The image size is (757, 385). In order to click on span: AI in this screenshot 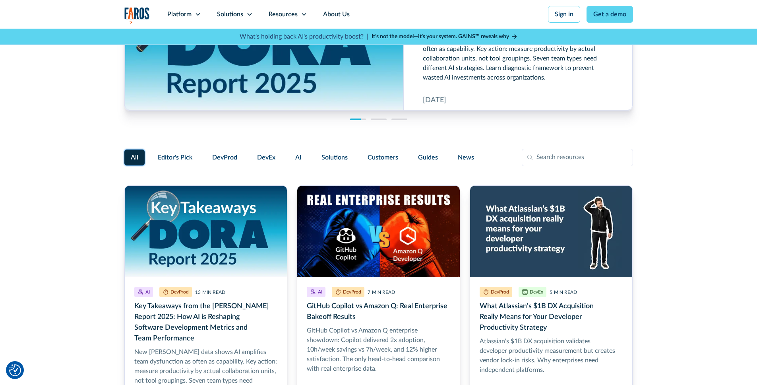, I will do `click(298, 157)`.